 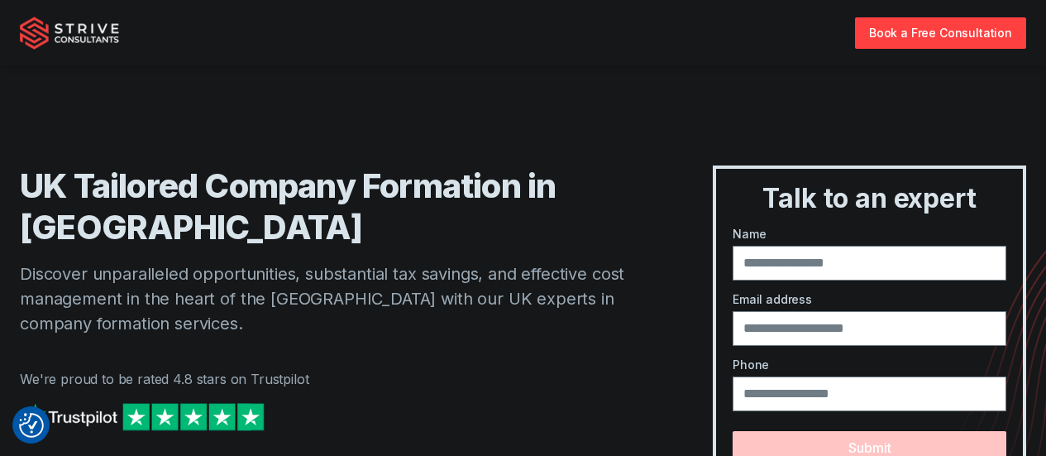 What do you see at coordinates (31, 425) in the screenshot?
I see `button: Consent Preferences` at bounding box center [31, 425].